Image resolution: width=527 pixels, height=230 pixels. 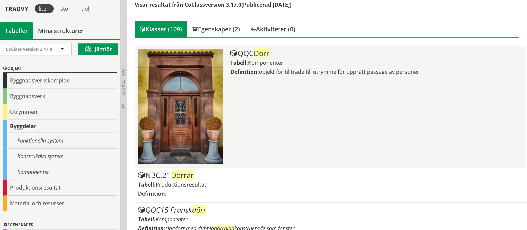 What do you see at coordinates (60, 69) in the screenshot?
I see `div: Objekt` at bounding box center [60, 69].